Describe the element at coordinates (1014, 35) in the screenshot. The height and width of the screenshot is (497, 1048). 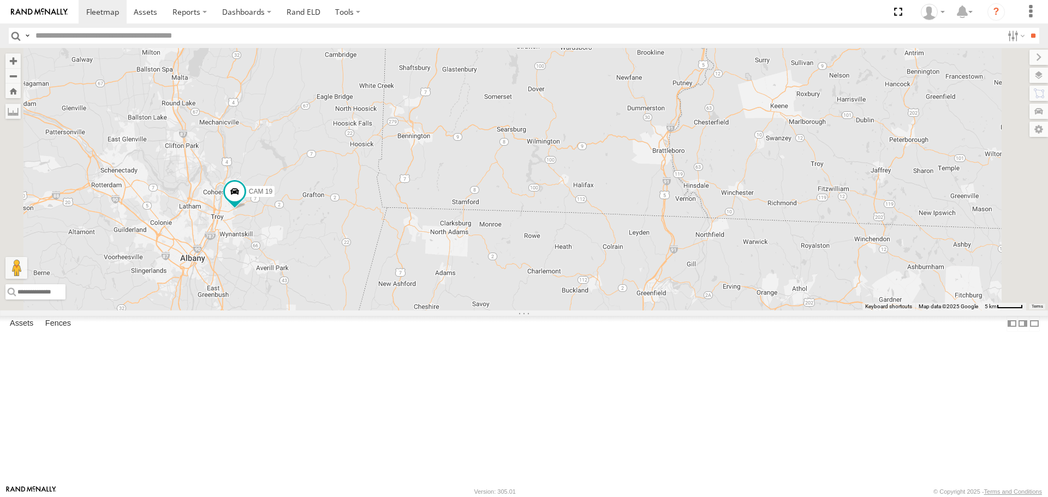
I see `label: Search Filter Options` at that location.